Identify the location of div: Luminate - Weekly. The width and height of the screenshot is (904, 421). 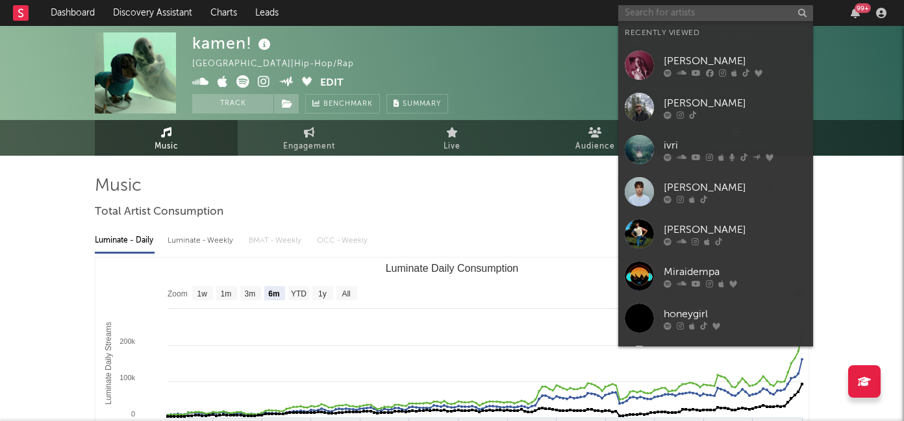
(201, 241).